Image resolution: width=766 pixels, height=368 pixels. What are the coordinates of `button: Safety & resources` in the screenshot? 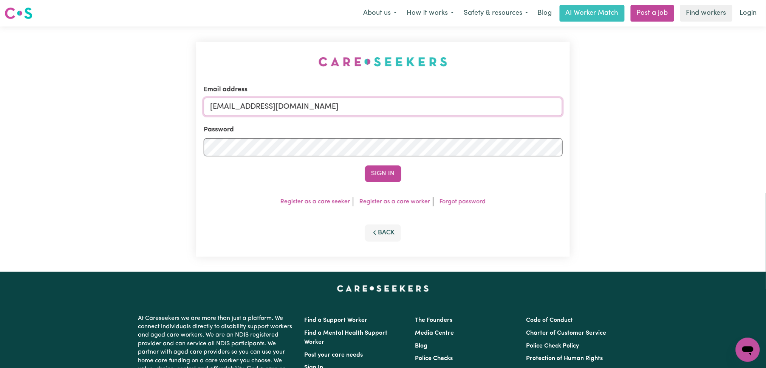 It's located at (496, 13).